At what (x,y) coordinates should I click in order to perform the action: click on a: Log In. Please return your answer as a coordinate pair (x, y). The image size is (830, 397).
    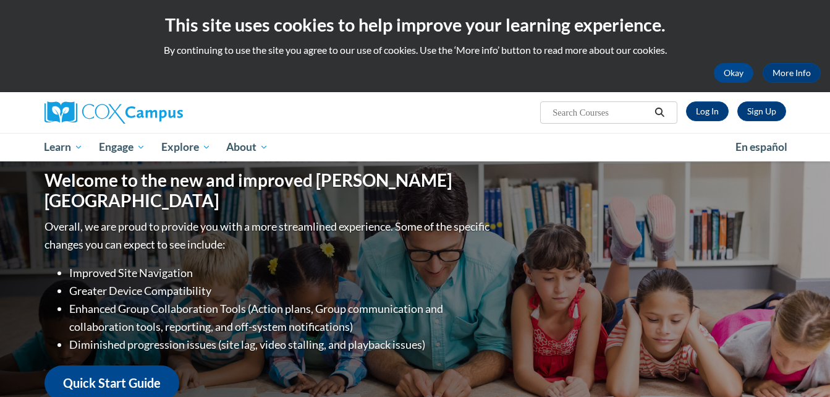
    Looking at the image, I should click on (707, 111).